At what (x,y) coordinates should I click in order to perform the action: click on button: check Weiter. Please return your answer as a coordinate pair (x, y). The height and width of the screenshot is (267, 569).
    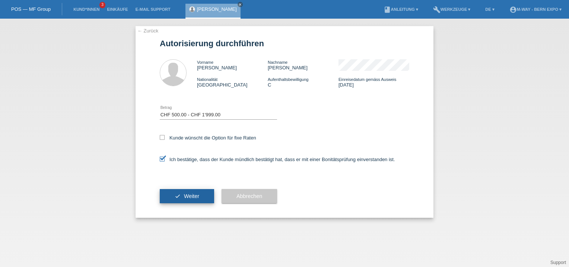
    Looking at the image, I should click on (187, 196).